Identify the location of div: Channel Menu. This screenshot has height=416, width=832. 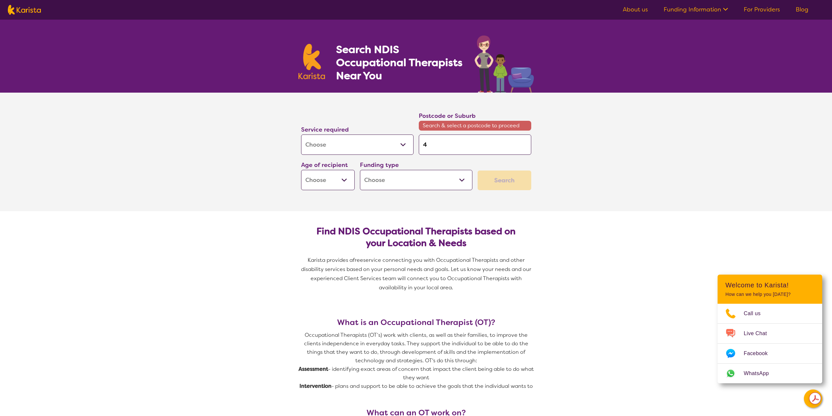
(770, 329).